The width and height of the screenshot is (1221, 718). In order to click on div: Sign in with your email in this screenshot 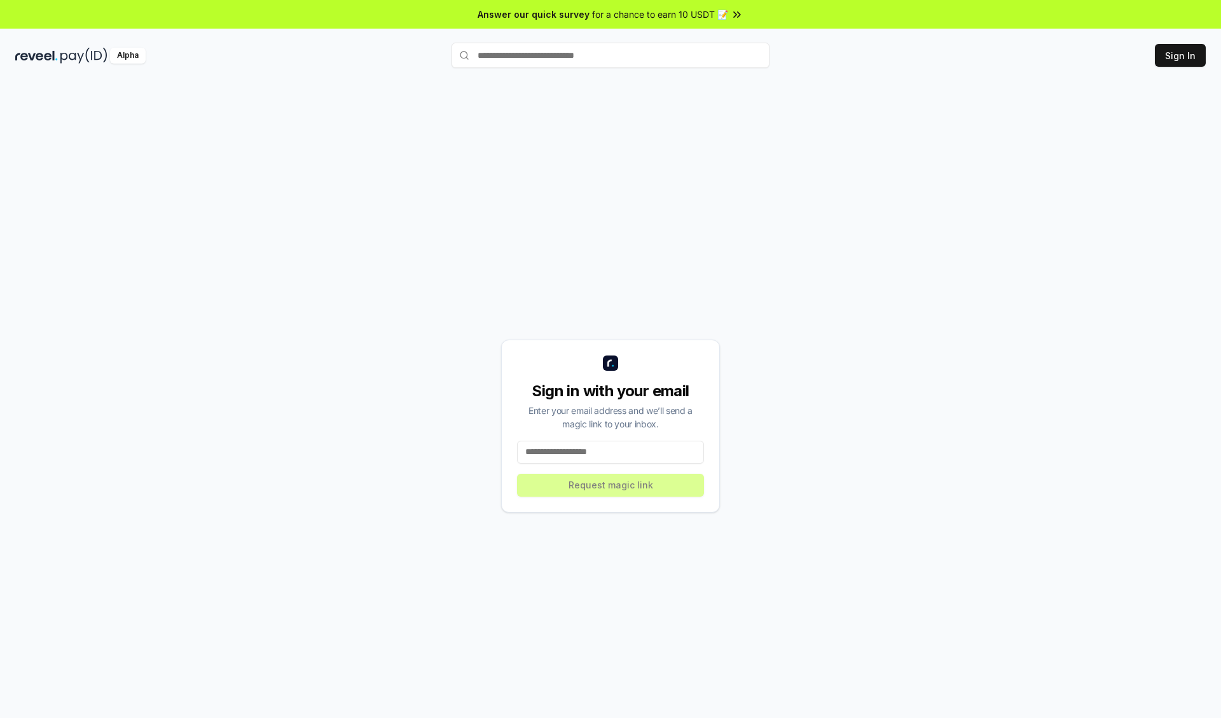, I will do `click(611, 391)`.